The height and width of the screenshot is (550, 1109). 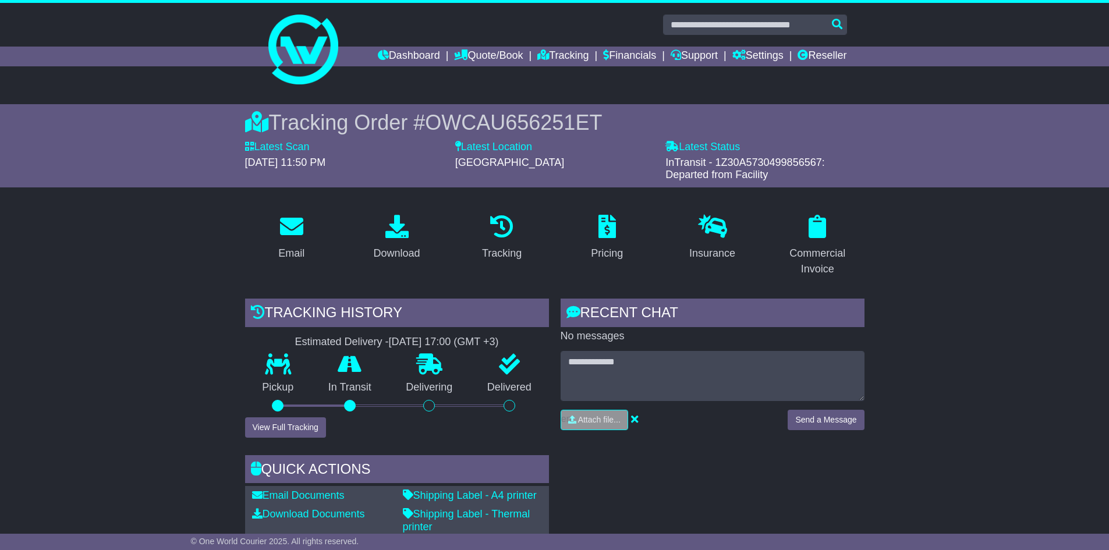 What do you see at coordinates (712, 238) in the screenshot?
I see `a: Insurance` at bounding box center [712, 238].